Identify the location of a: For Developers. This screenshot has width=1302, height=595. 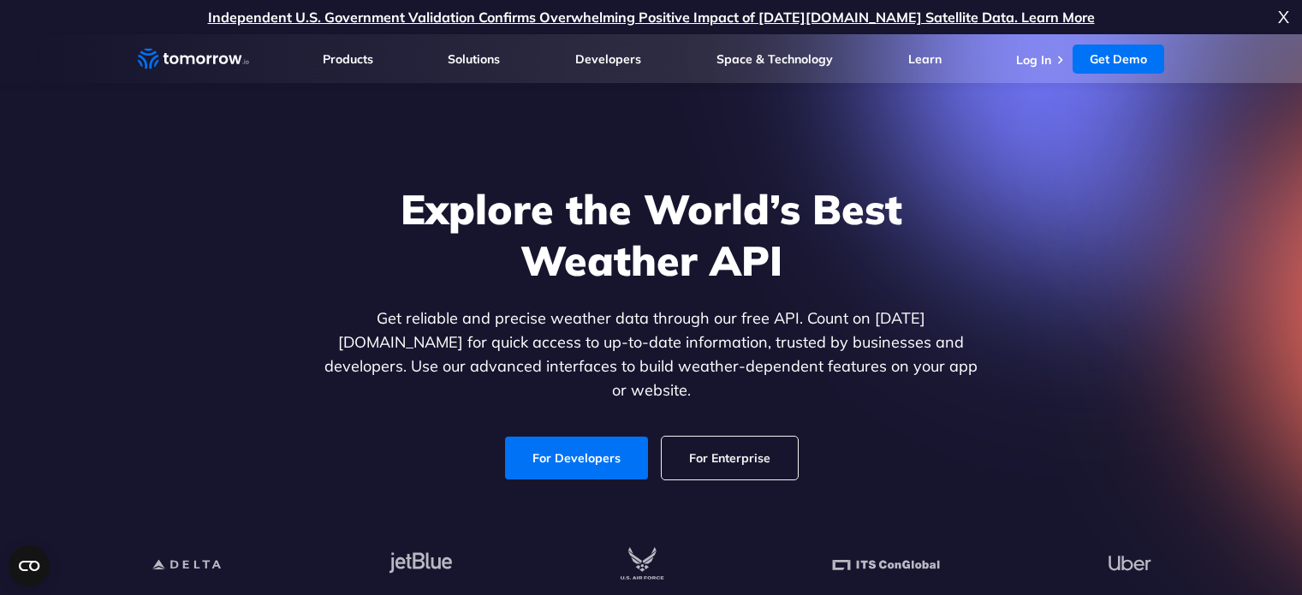
(576, 458).